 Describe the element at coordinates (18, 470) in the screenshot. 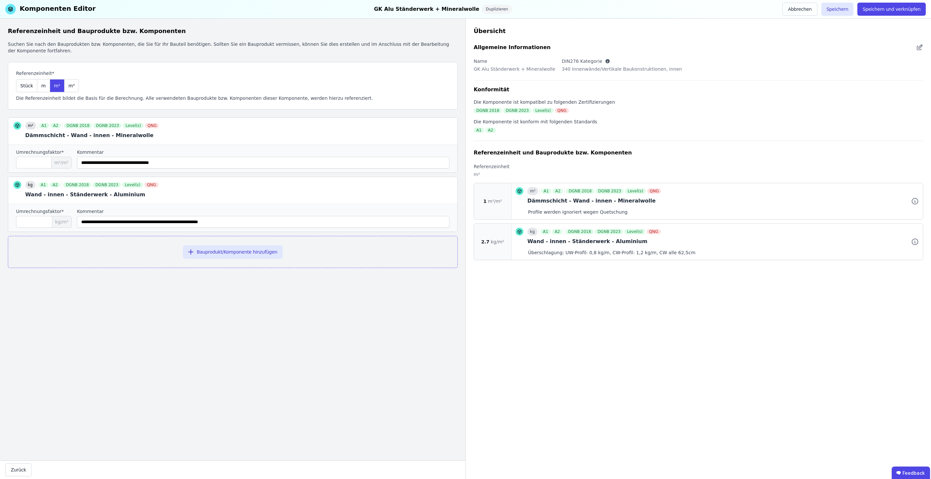

I see `button: Zurück` at that location.